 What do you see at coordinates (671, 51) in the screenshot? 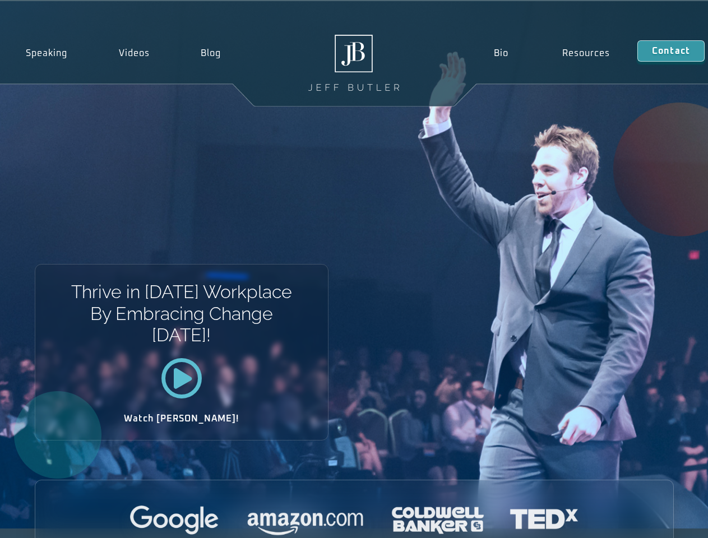
I see `a: Contact` at bounding box center [671, 51].